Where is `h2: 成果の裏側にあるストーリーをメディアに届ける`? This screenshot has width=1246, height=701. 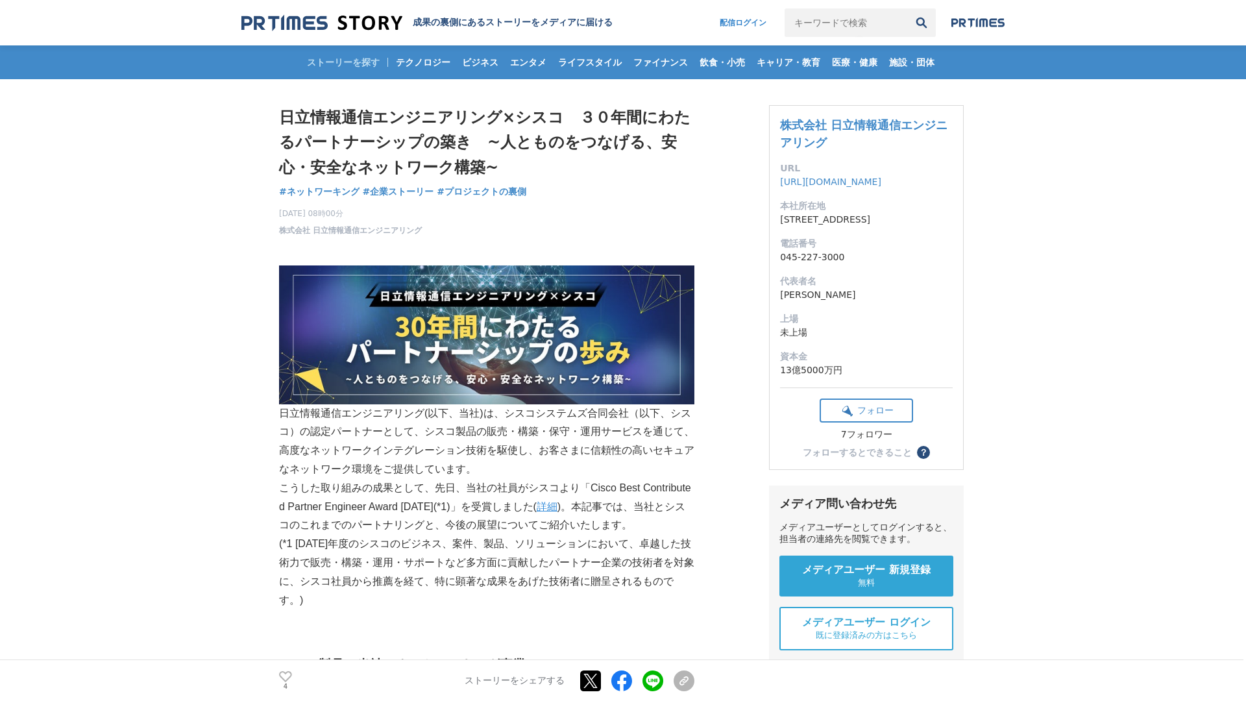 h2: 成果の裏側にあるストーリーをメディアに届ける is located at coordinates (513, 23).